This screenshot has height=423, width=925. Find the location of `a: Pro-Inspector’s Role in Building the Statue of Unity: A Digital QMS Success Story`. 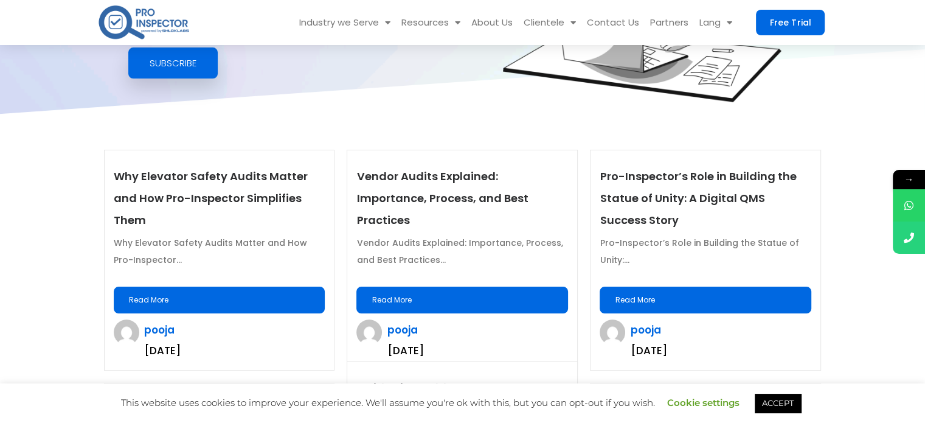

a: Pro-Inspector’s Role in Building the Statue of Unity: A Digital QMS Success Story is located at coordinates (697, 198).